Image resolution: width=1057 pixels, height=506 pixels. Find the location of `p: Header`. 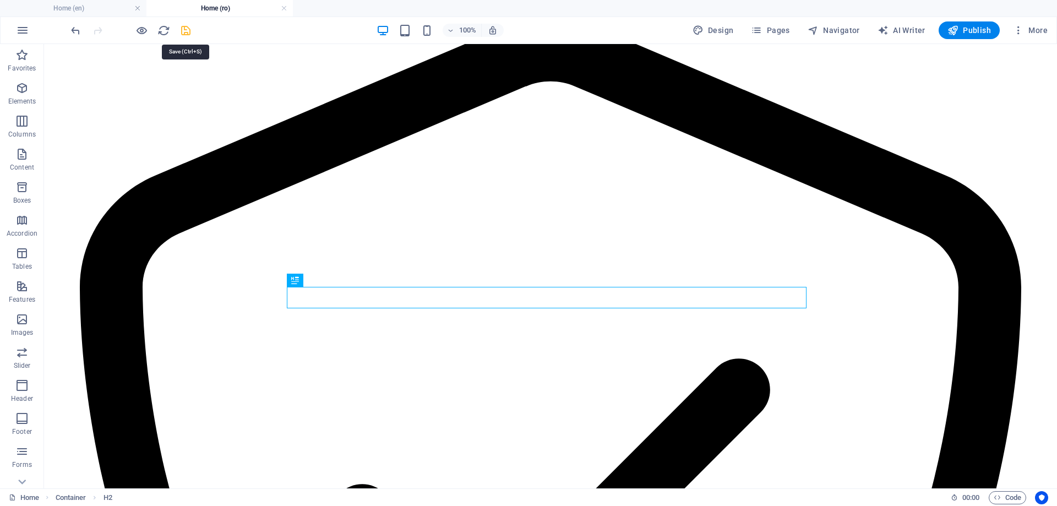

p: Header is located at coordinates (22, 399).